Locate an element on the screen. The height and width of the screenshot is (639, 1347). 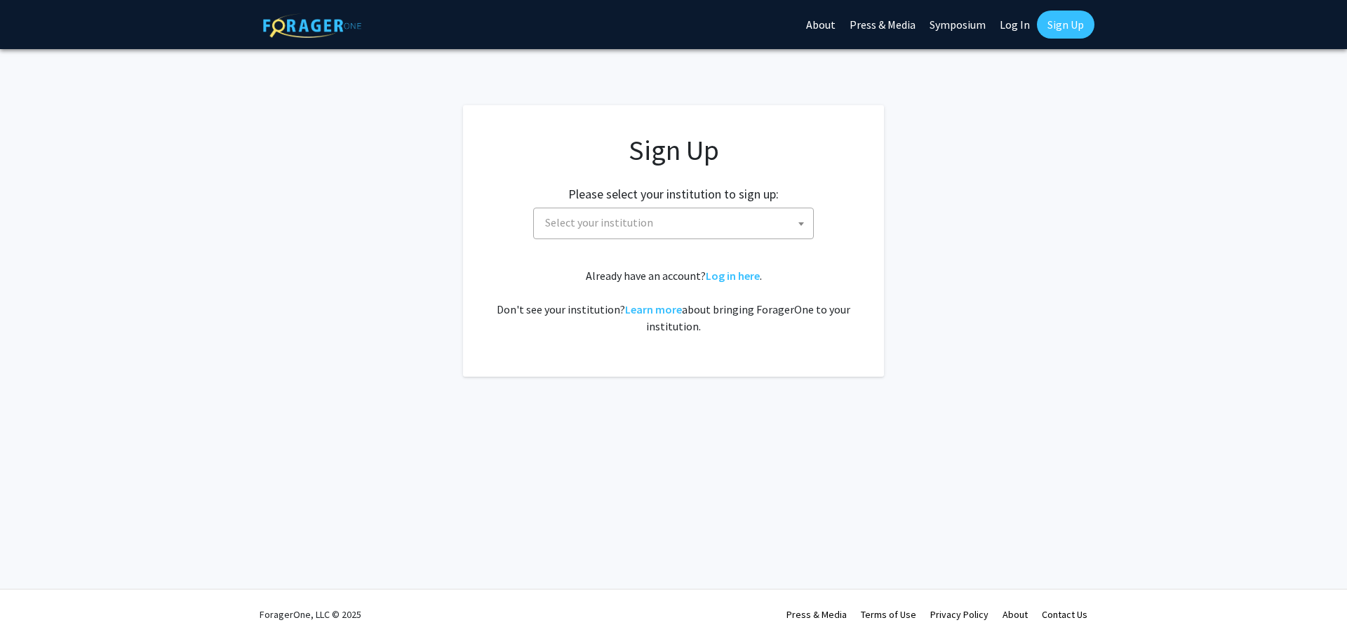
h1: Sign Up is located at coordinates (673, 150).